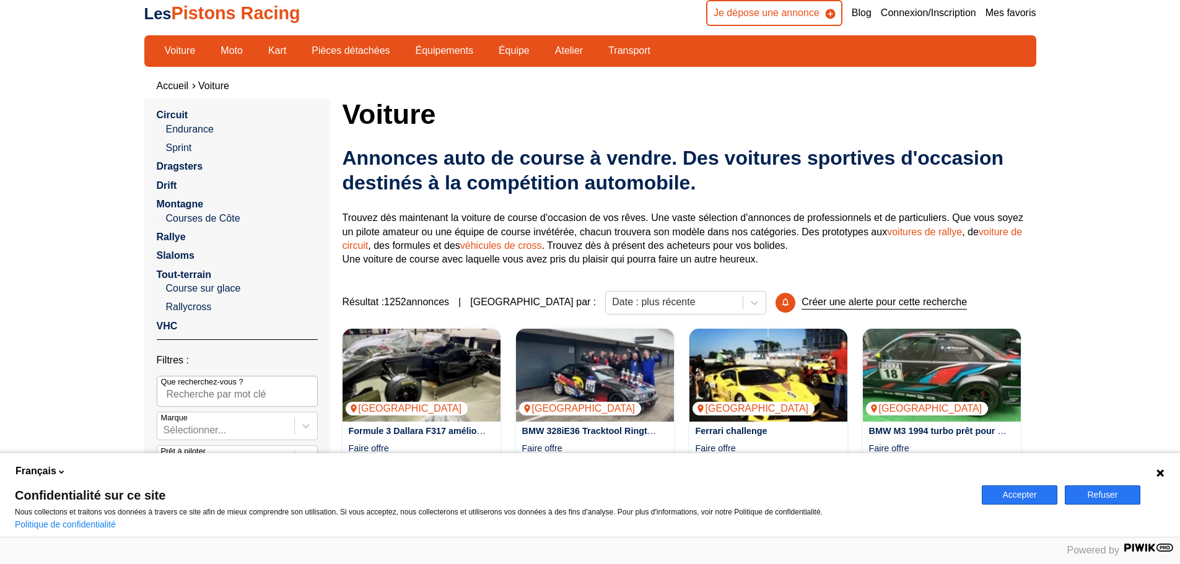 This screenshot has width=1180, height=564. Describe the element at coordinates (396, 302) in the screenshot. I see `span: Résultat : 1252 annonces` at that location.